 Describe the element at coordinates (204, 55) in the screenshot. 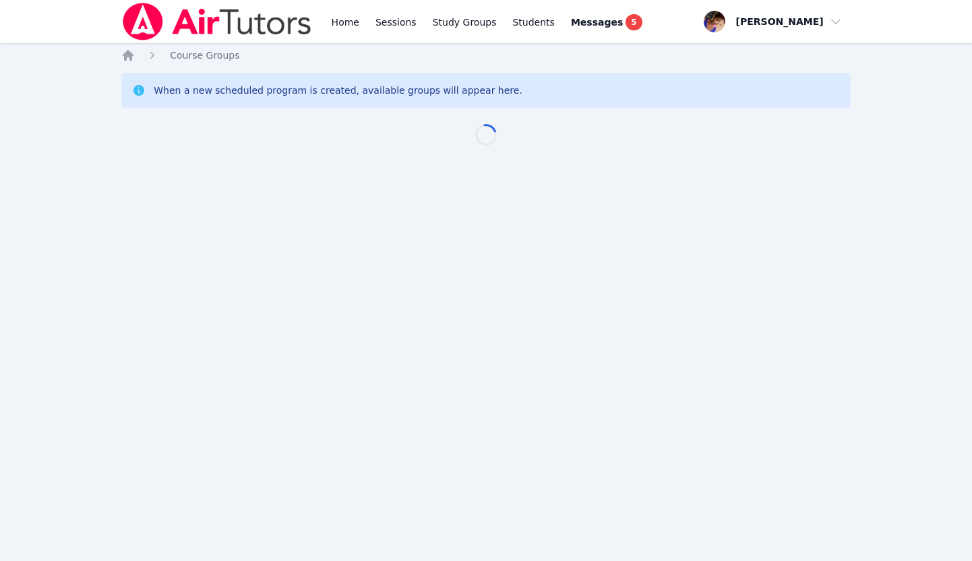

I see `a: Course Groups` at that location.